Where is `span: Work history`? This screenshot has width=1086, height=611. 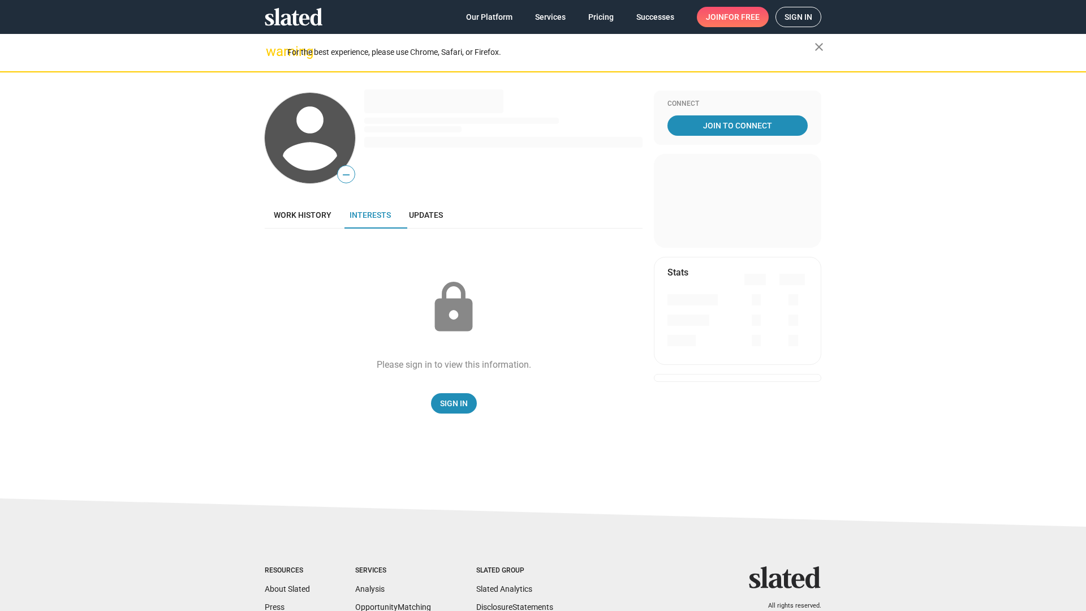 span: Work history is located at coordinates (303, 215).